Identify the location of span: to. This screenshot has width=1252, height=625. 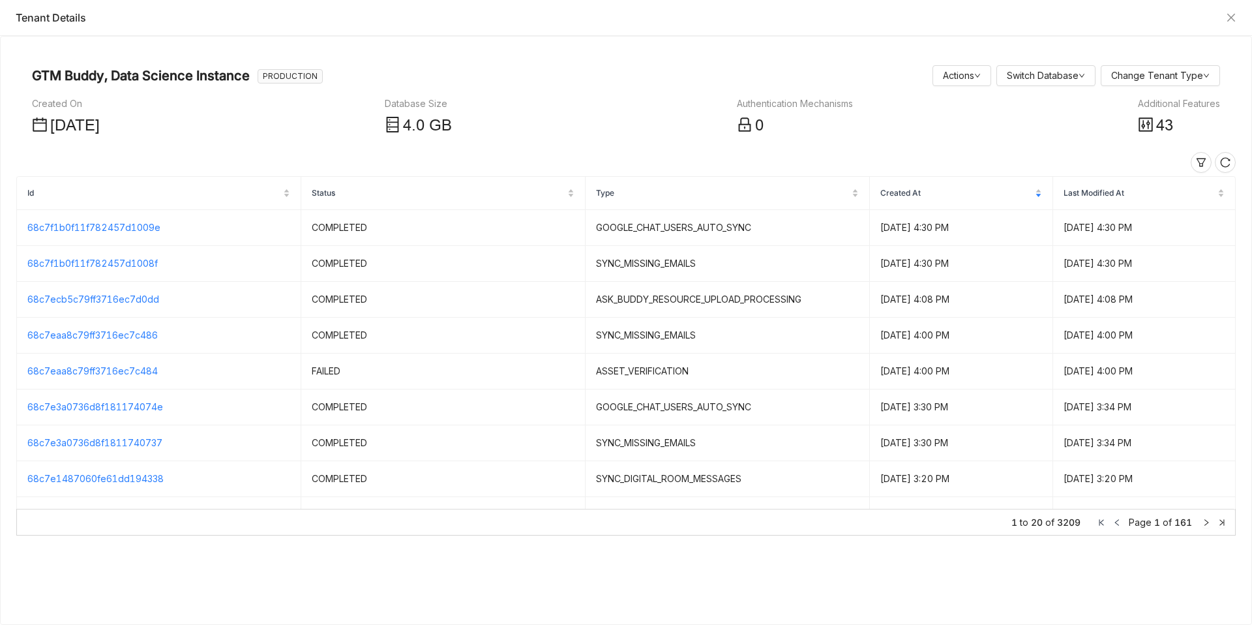
(1024, 522).